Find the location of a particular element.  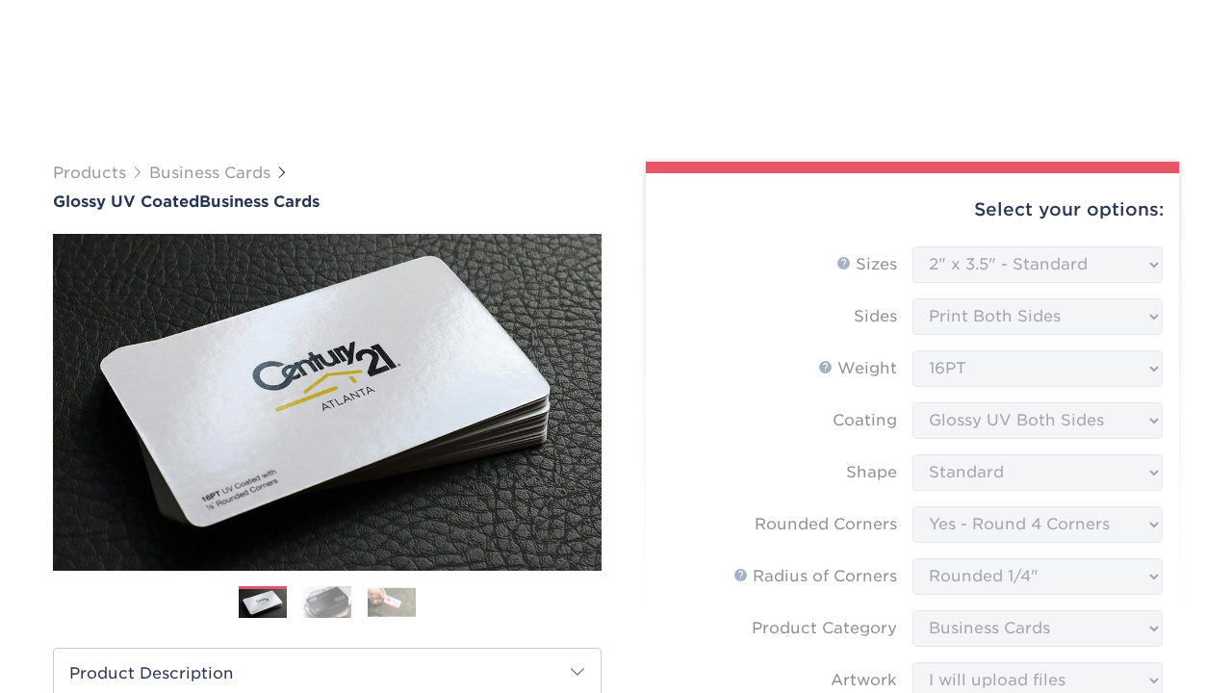

img: Business Cards 02 is located at coordinates (327, 602).